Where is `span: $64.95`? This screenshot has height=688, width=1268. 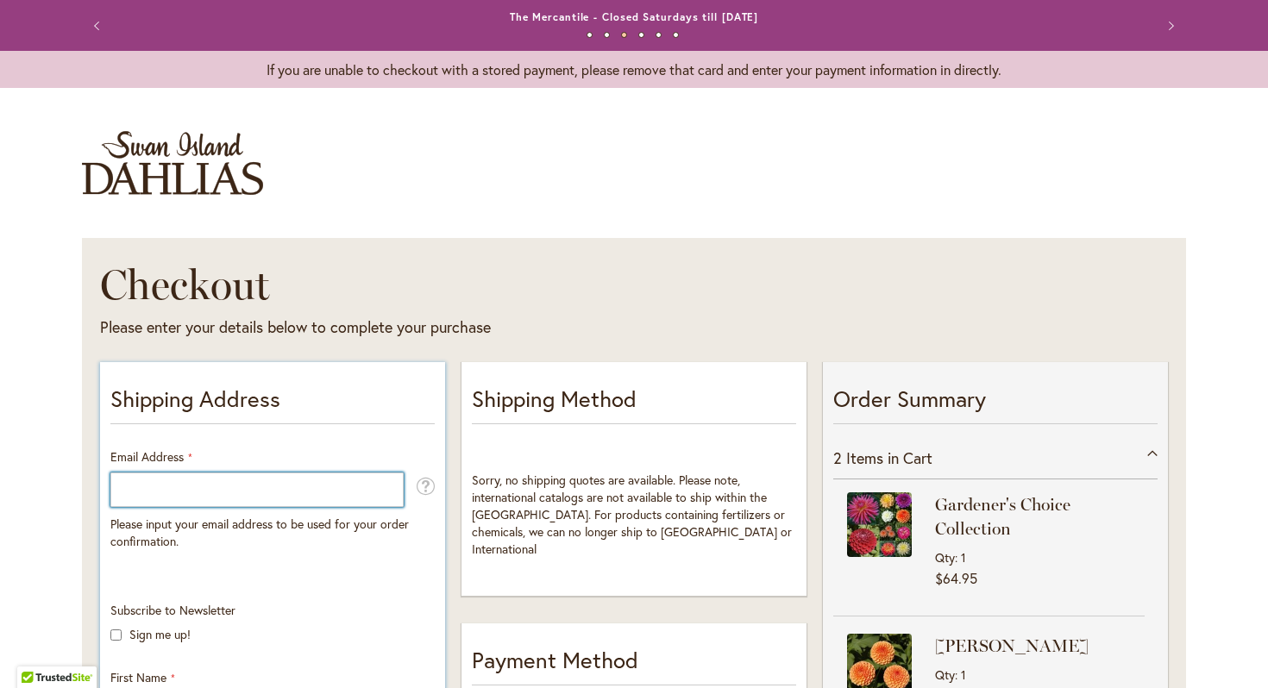
span: $64.95 is located at coordinates (956, 578).